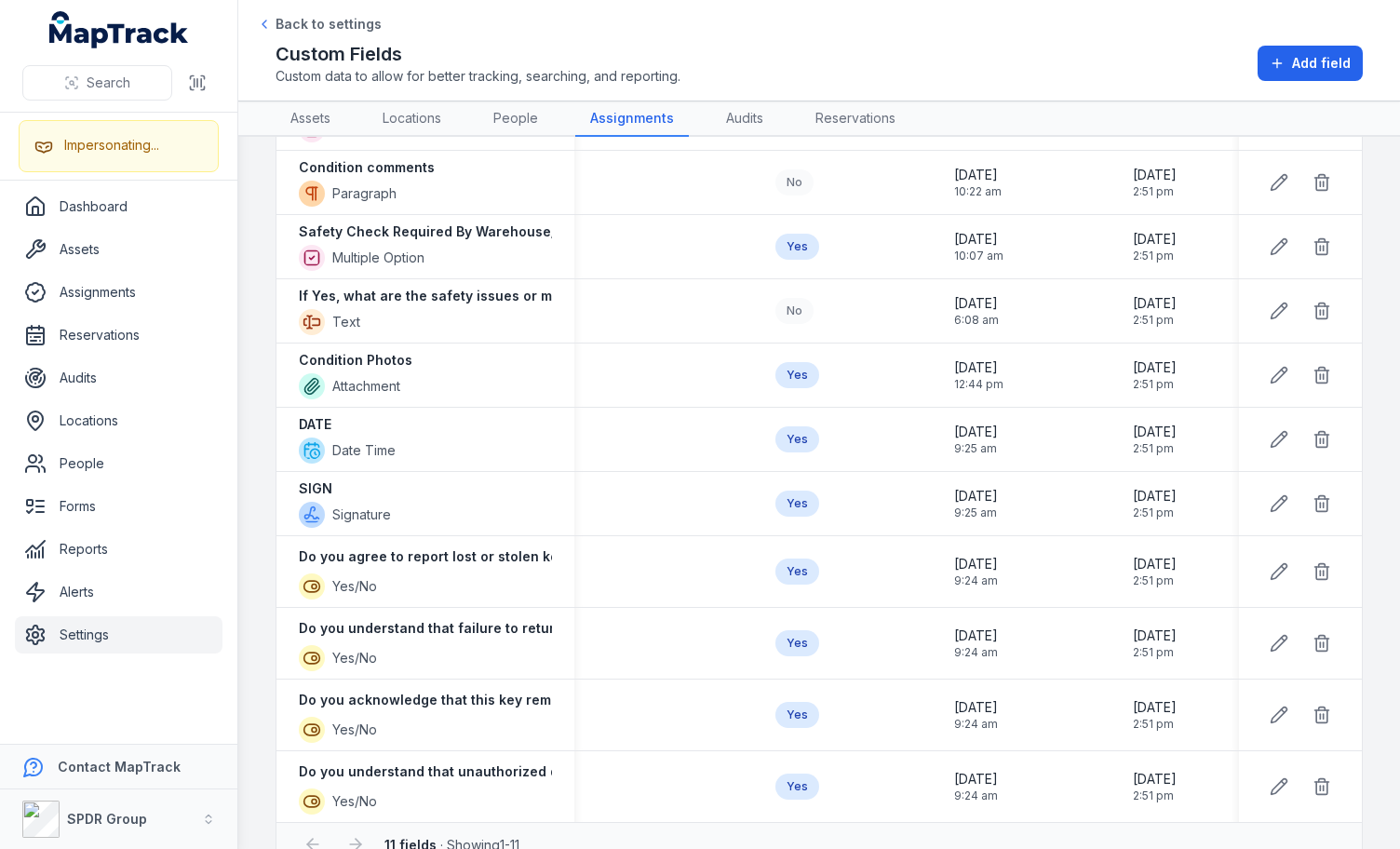 This screenshot has height=849, width=1400. Describe the element at coordinates (356, 360) in the screenshot. I see `strong: Condition Photos` at that location.